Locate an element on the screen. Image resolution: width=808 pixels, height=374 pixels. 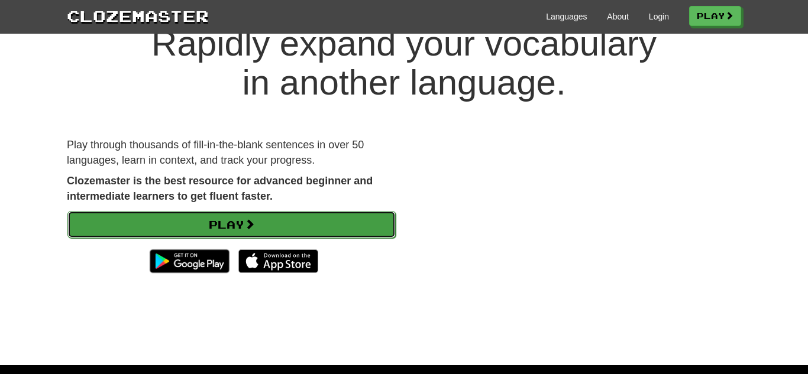
p: Play through thousands of fill-in-the-blank sentences in over 50 languages, learn in context, and... is located at coordinates (231, 153).